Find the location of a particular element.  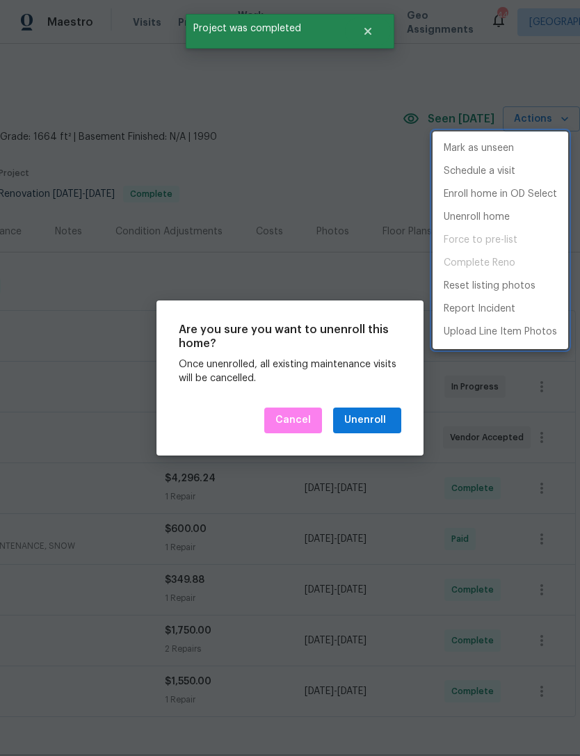

span: Project is already completed is located at coordinates (500, 263).